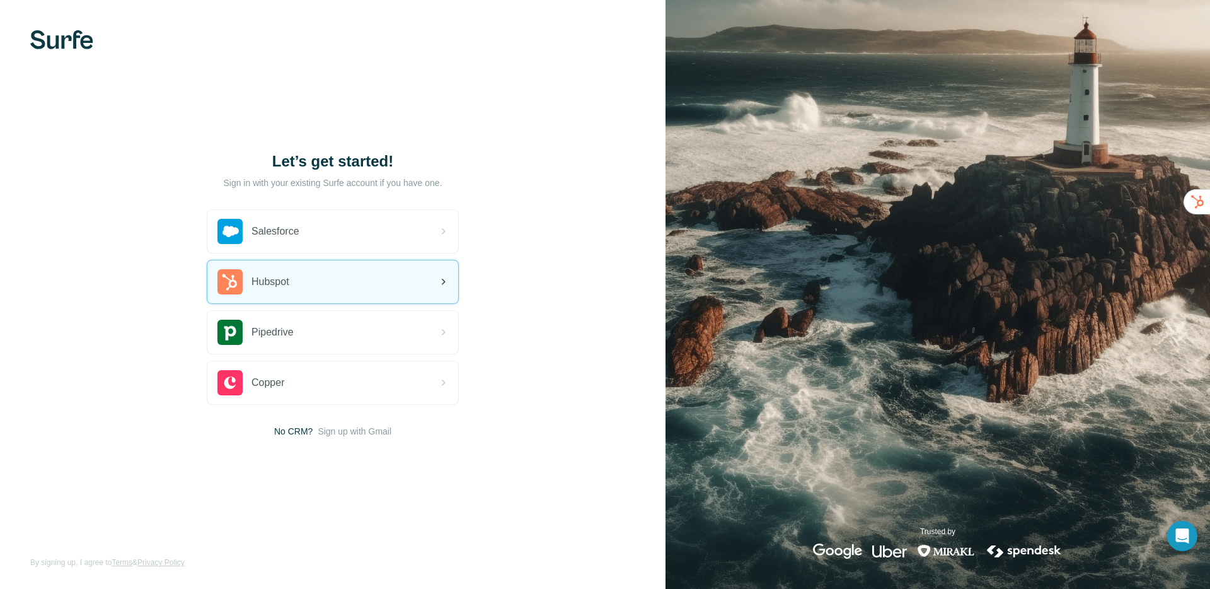  I want to click on img: copper's logo, so click(230, 383).